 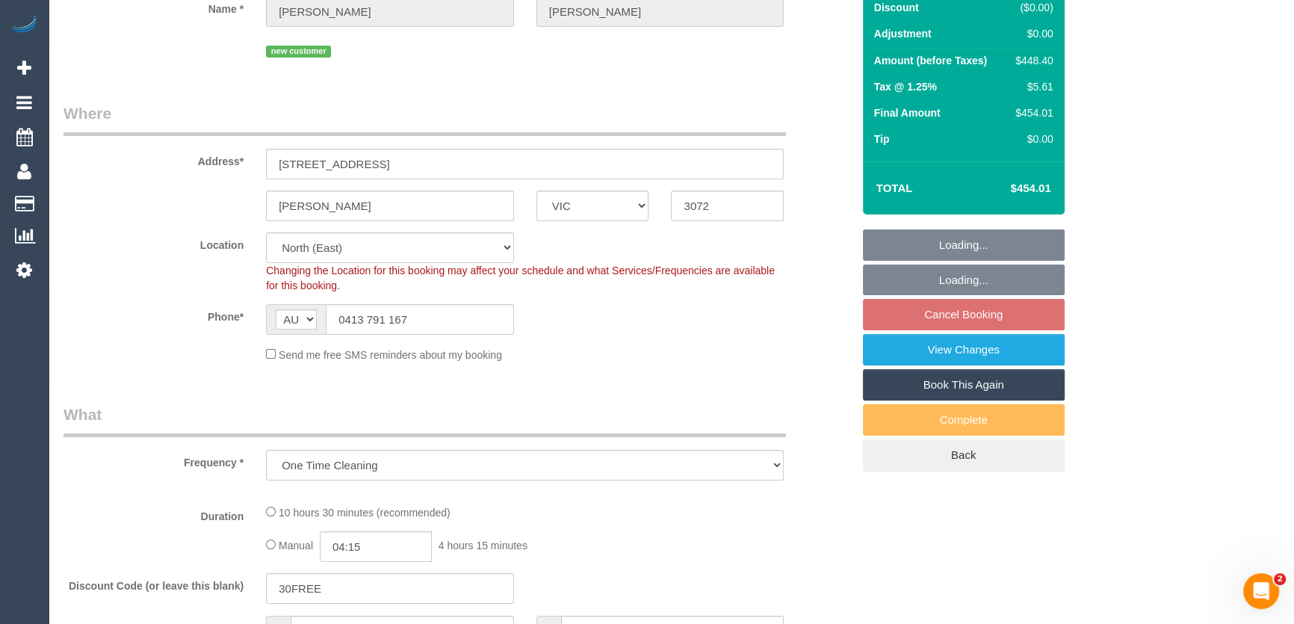 I want to click on strong: Total, so click(x=894, y=188).